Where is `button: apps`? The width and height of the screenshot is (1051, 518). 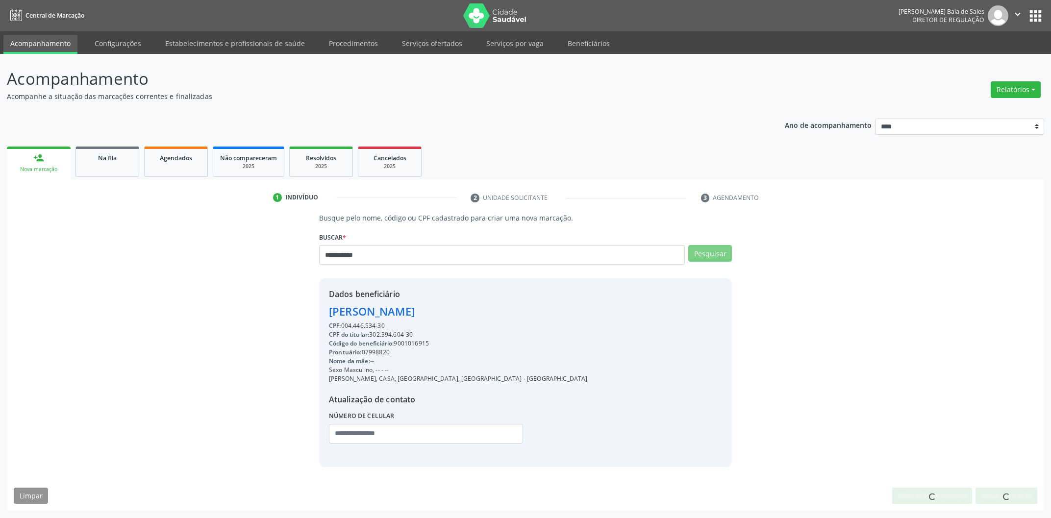
button: apps is located at coordinates (1035, 16).